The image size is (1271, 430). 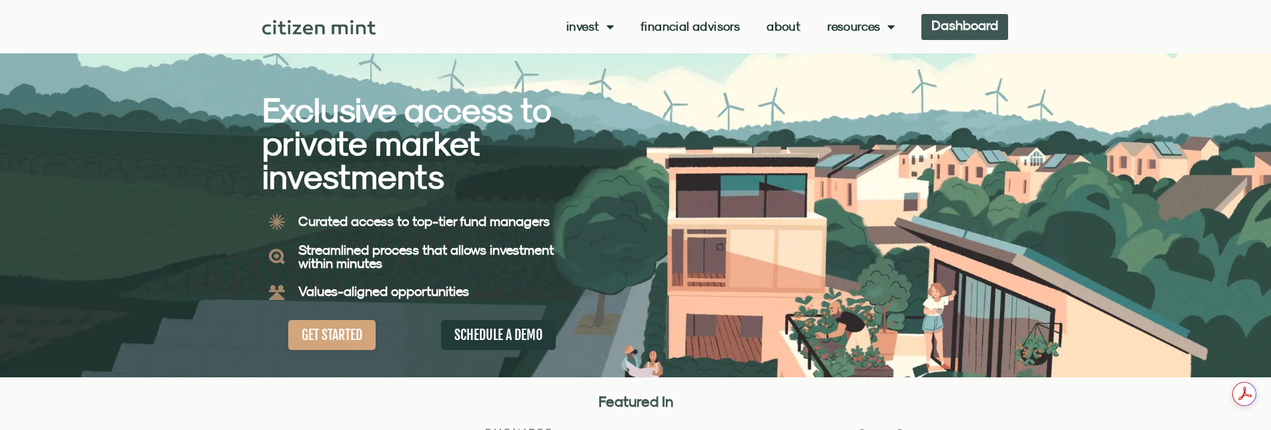 I want to click on a: GET STARTED, so click(x=332, y=335).